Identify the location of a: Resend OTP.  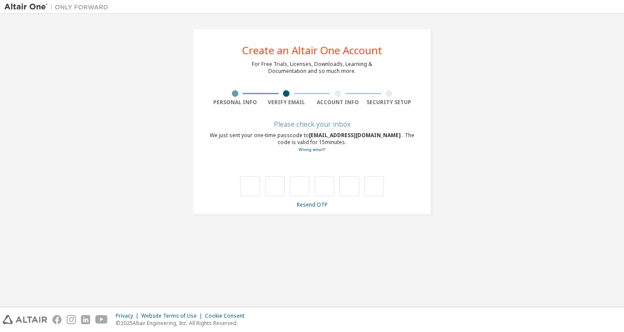
(312, 204).